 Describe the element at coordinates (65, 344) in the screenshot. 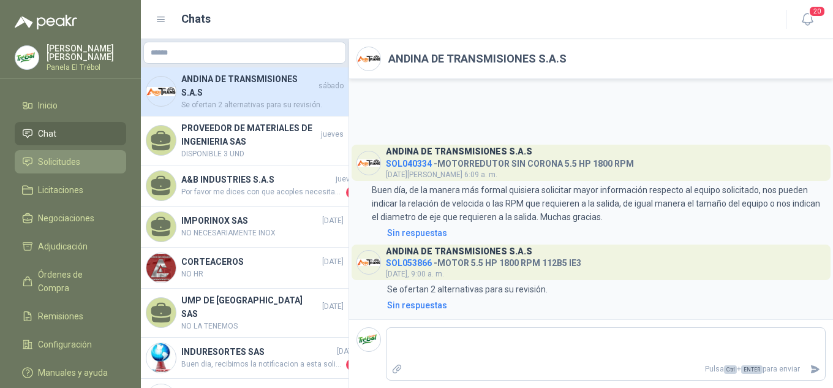

I see `span: Configuración` at that location.